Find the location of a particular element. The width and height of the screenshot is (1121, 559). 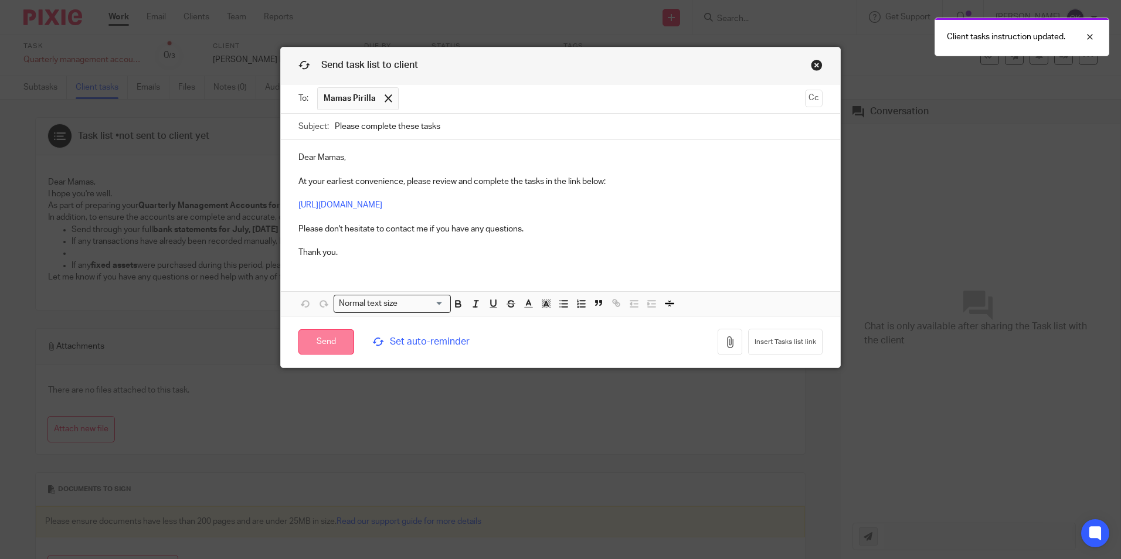

span: Normal text size is located at coordinates (368, 304).